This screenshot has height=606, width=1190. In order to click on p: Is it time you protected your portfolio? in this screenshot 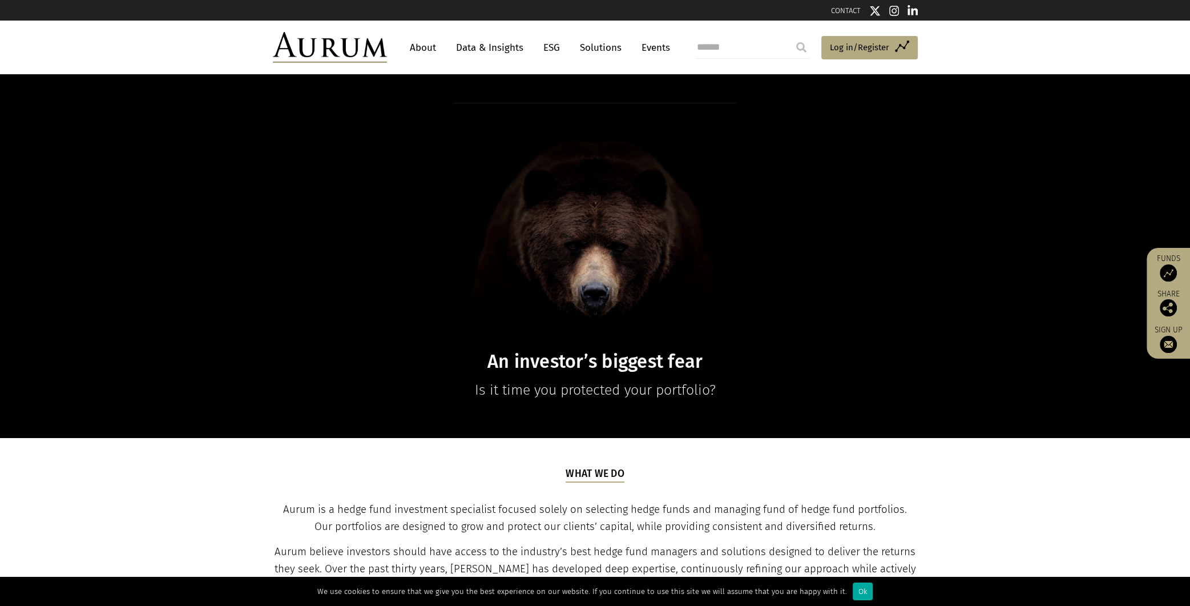, I will do `click(595, 390)`.